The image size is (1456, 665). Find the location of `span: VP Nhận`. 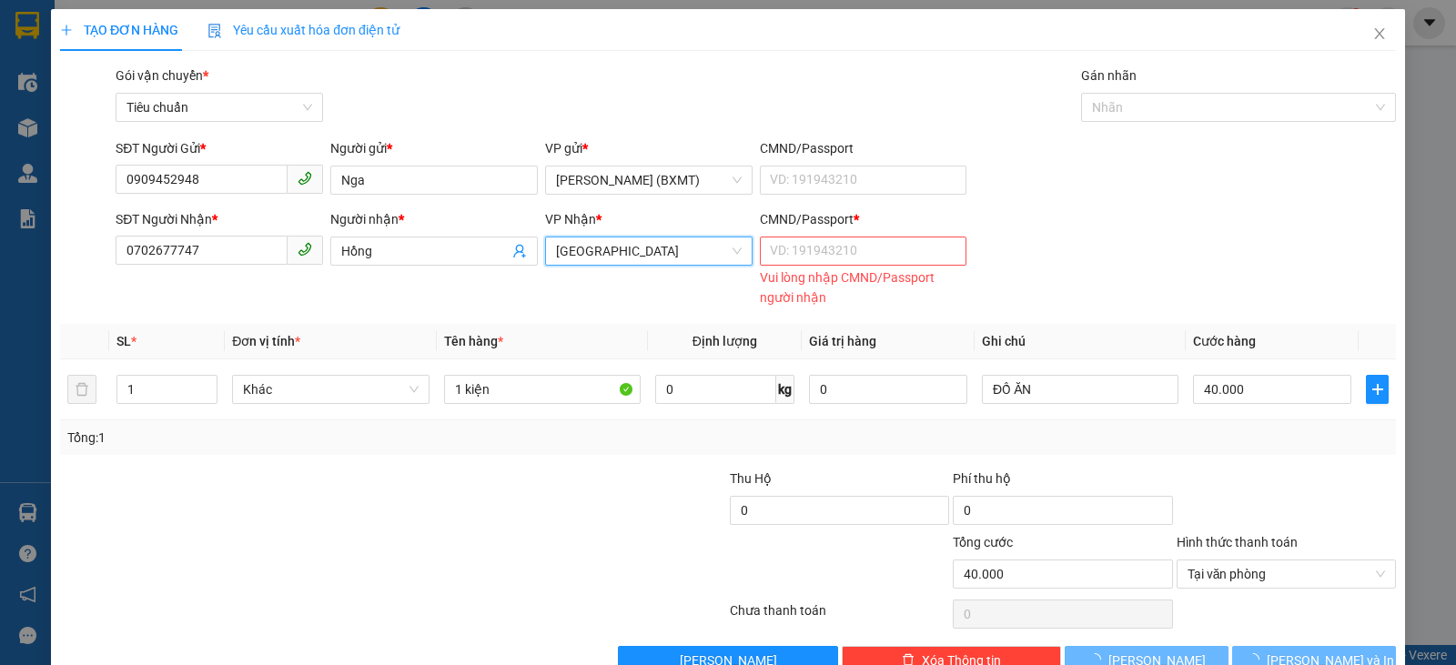

span: VP Nhận is located at coordinates (570, 219).